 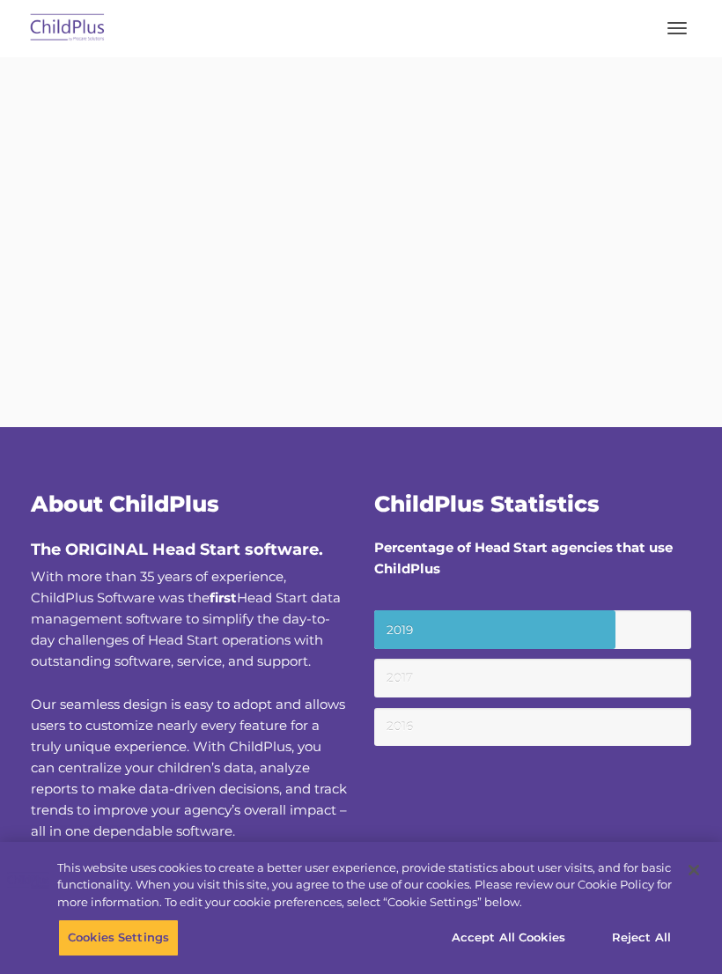 What do you see at coordinates (641, 938) in the screenshot?
I see `button: Reject All` at bounding box center [641, 938].